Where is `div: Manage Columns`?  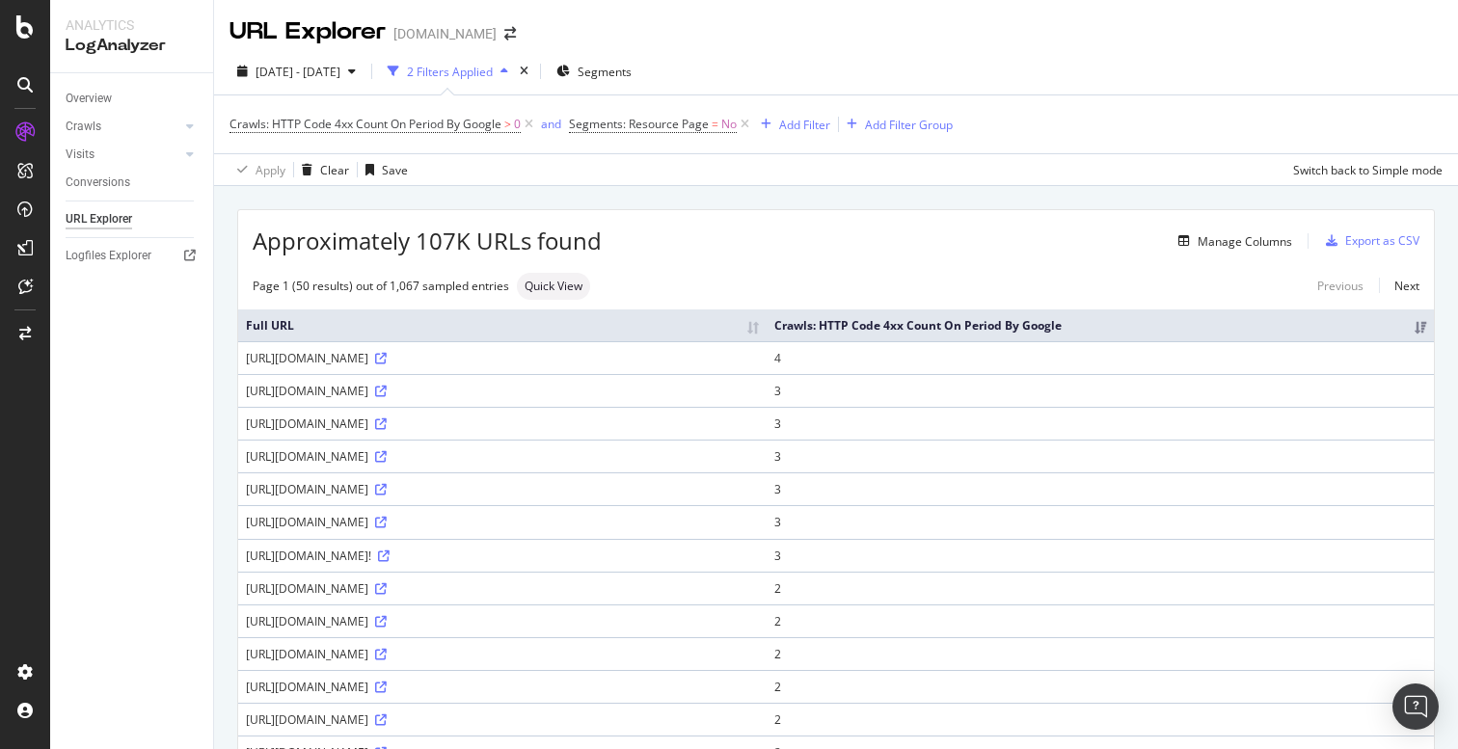 div: Manage Columns is located at coordinates (1245, 241).